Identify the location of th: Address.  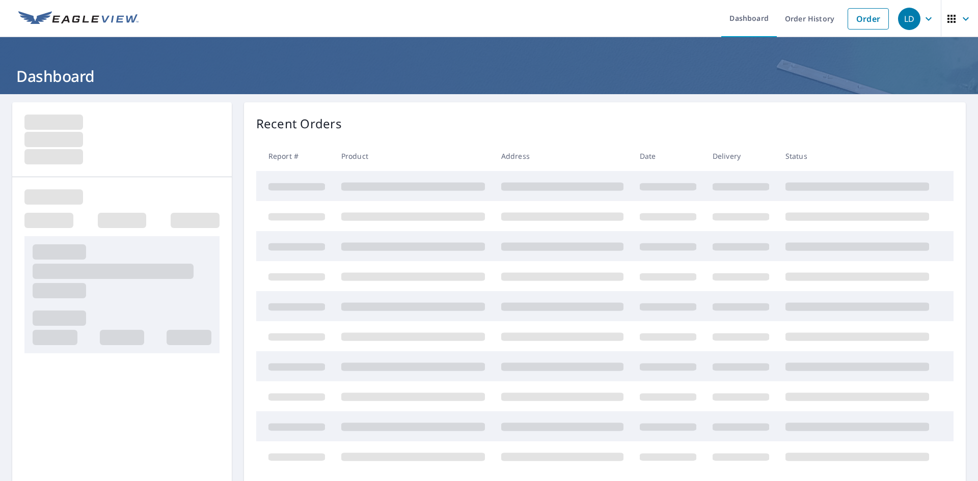
(562, 156).